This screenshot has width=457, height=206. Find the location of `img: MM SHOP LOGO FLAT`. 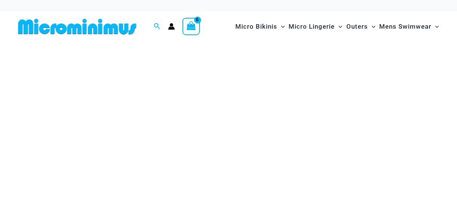

img: MM SHOP LOGO FLAT is located at coordinates (77, 26).